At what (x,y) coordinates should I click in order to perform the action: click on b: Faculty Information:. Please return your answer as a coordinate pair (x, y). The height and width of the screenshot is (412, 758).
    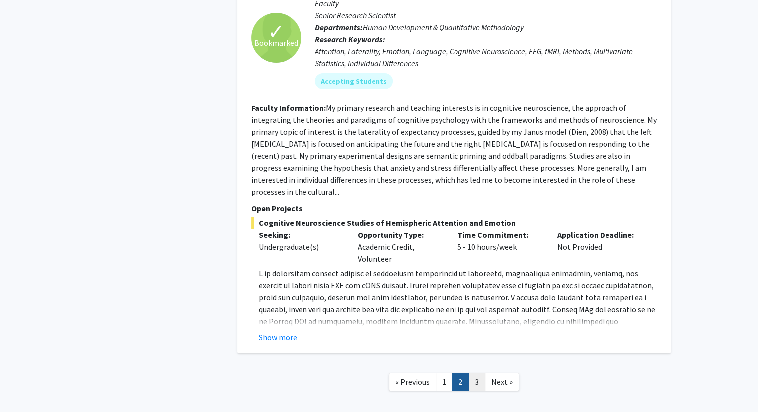
    Looking at the image, I should click on (289, 108).